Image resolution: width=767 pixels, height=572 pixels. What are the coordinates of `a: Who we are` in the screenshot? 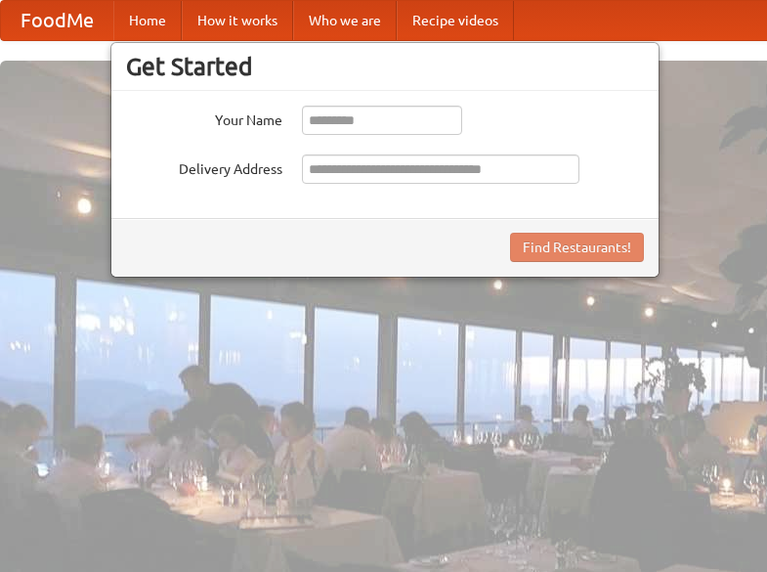 It's located at (345, 21).